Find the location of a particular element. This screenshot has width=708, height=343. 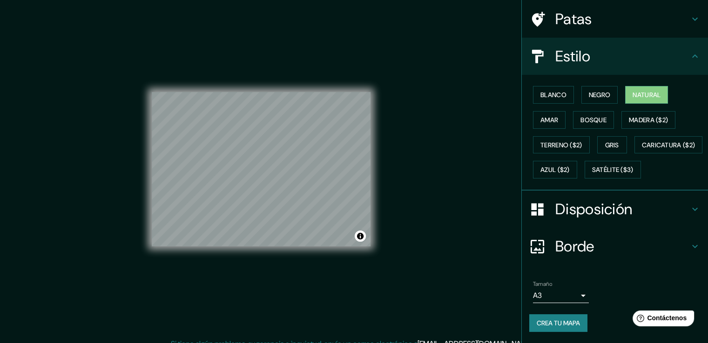

font: Bosque is located at coordinates (593, 120).